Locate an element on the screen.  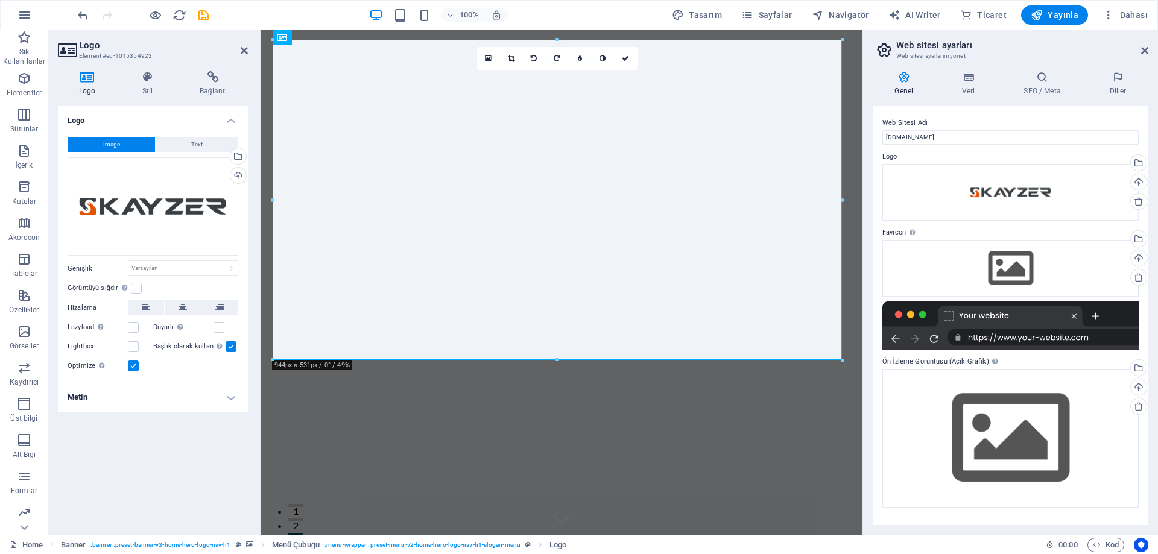
span: Yayınla is located at coordinates (1054, 15).